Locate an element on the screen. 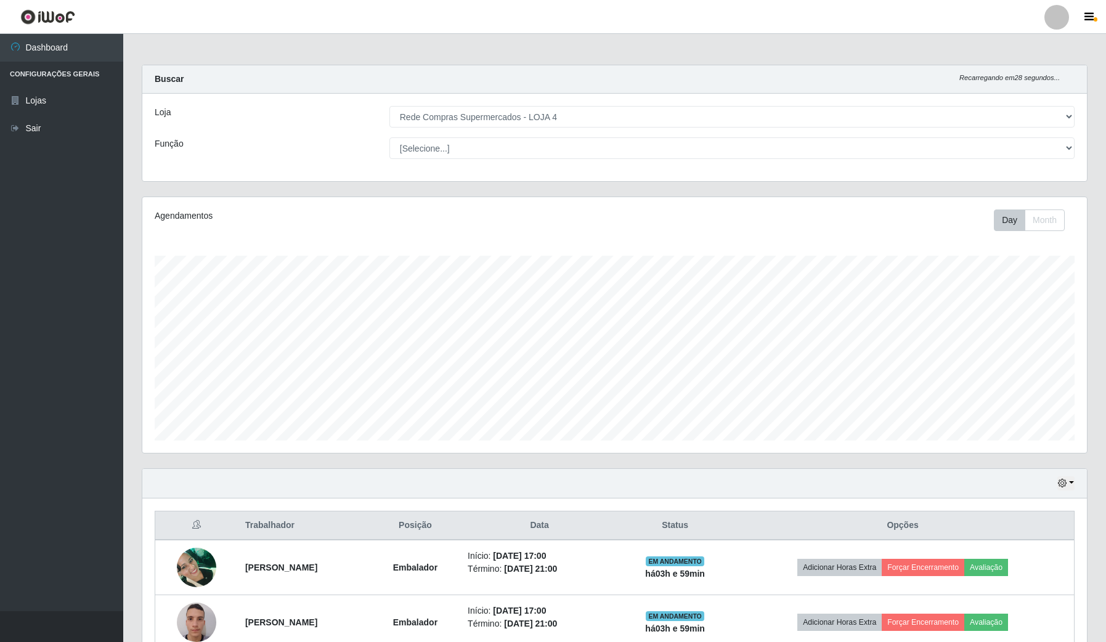  label: Função is located at coordinates (169, 144).